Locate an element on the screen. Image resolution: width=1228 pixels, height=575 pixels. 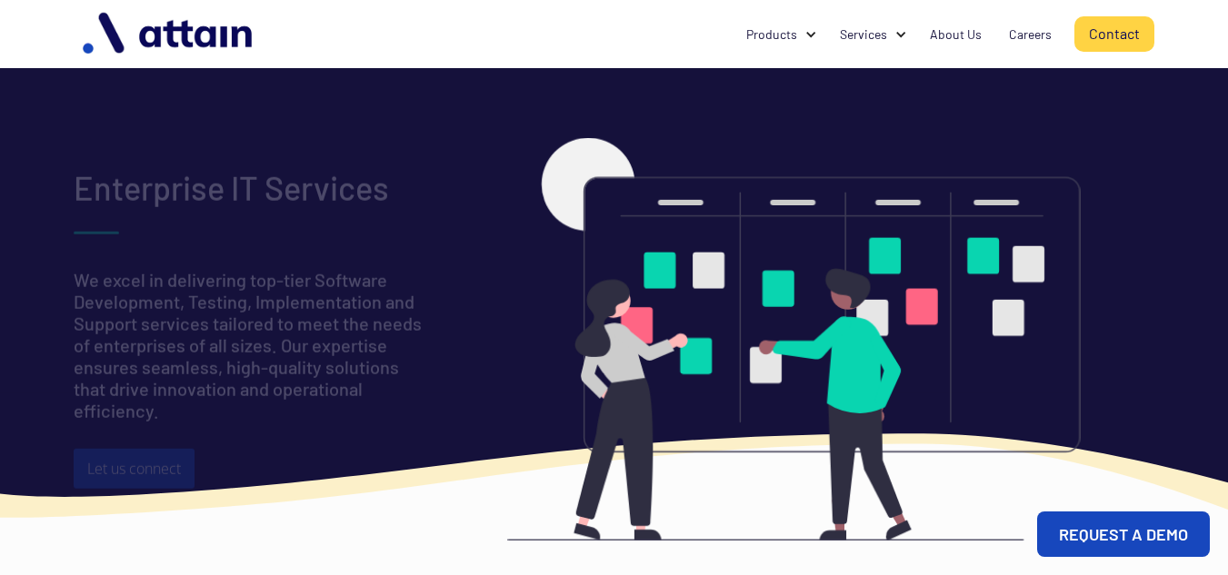
div: Careers is located at coordinates (1030, 35).